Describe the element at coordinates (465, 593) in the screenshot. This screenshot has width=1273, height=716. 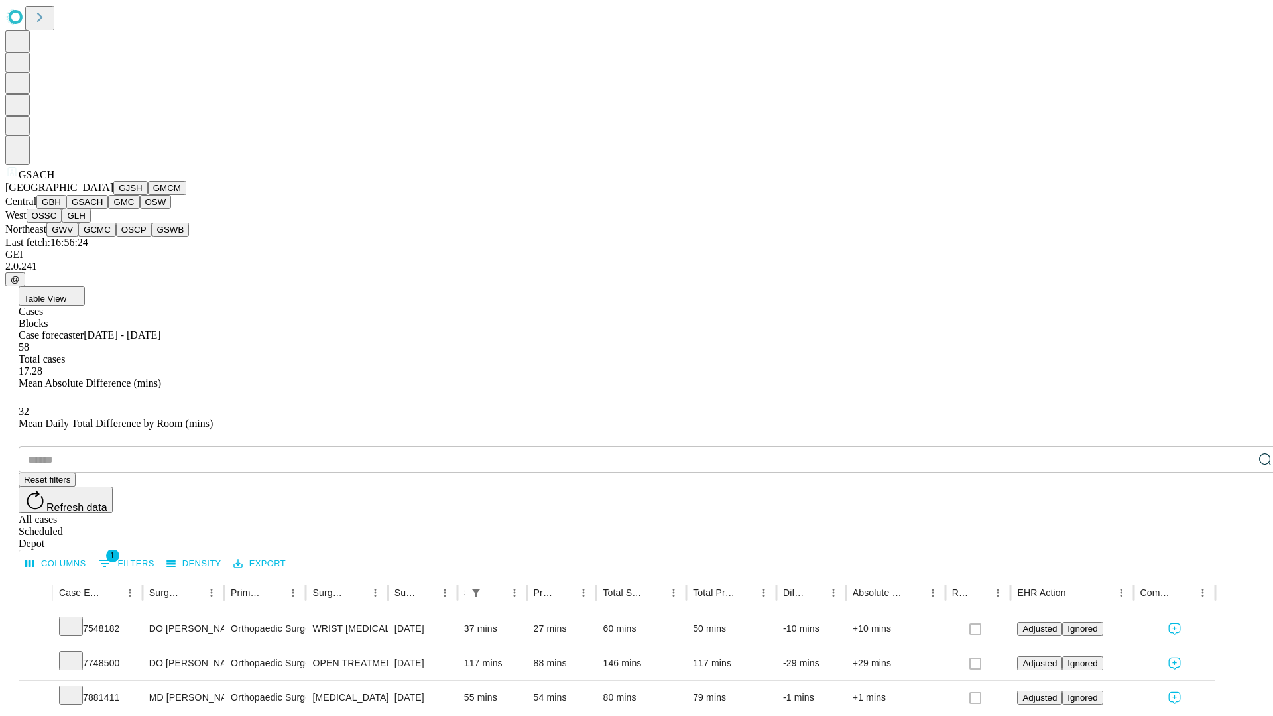
I see `div: Scheduled In Room Duration` at that location.